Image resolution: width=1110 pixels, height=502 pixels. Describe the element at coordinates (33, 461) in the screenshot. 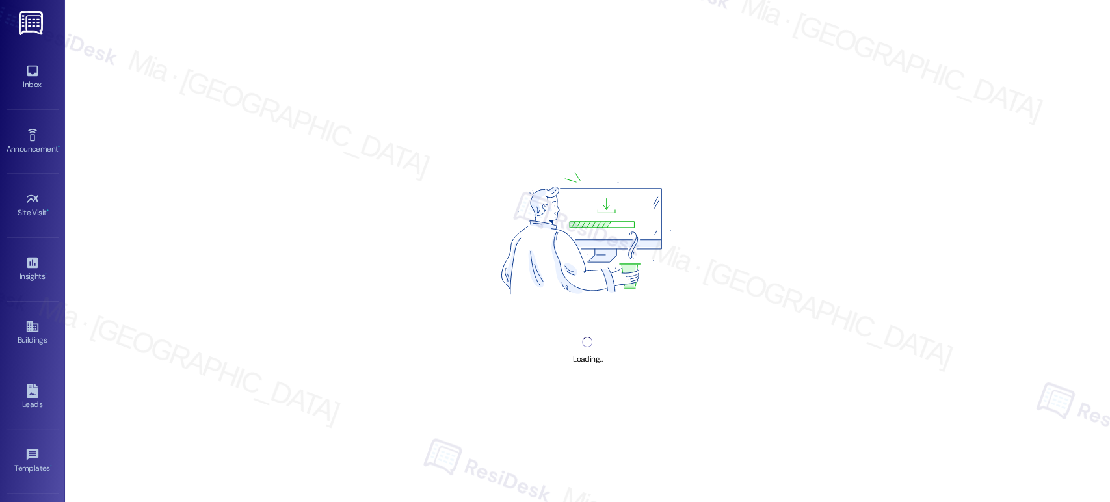

I see `a: Templates •` at that location.